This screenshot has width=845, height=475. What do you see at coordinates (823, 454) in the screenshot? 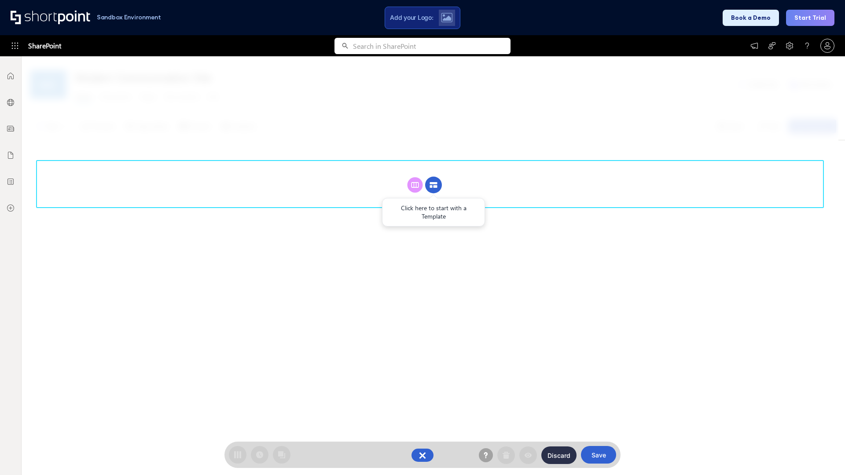
I see `div: Chat Widget` at bounding box center [823, 454].